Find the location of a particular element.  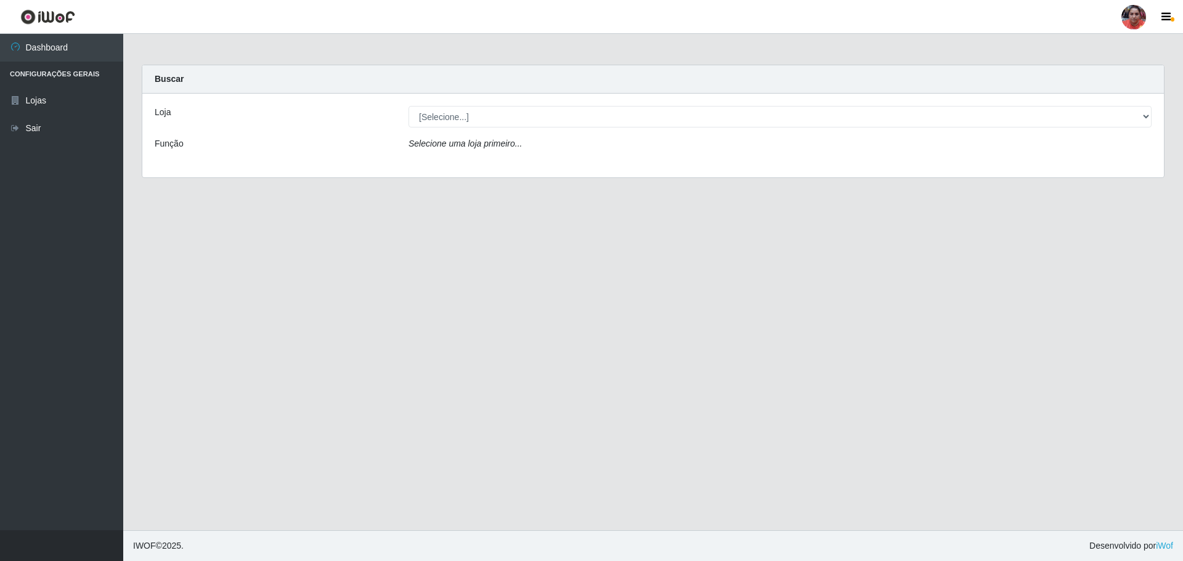

label: Função is located at coordinates (169, 144).